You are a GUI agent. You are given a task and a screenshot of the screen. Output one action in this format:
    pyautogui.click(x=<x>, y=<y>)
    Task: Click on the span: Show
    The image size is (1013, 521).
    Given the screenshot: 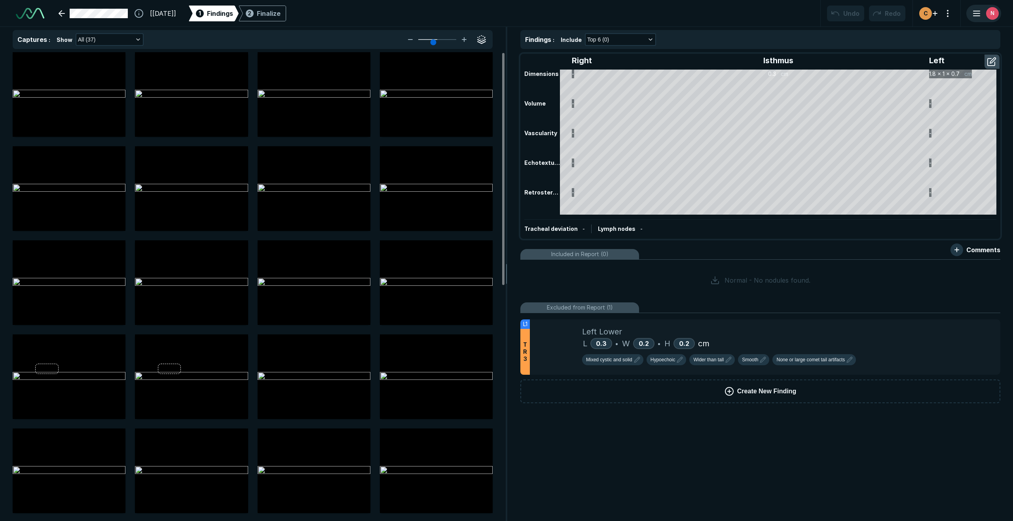 What is the action you would take?
    pyautogui.click(x=64, y=40)
    